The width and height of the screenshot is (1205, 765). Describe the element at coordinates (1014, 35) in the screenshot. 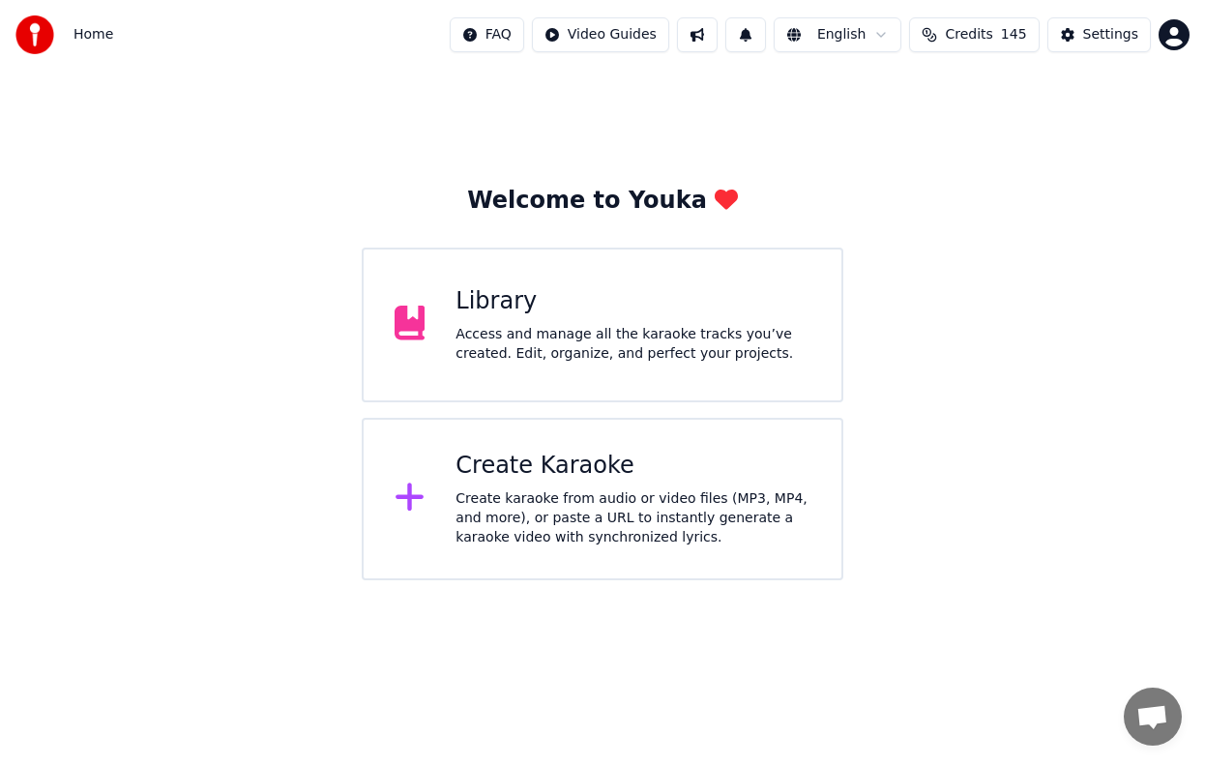

I see `span: 145` at that location.